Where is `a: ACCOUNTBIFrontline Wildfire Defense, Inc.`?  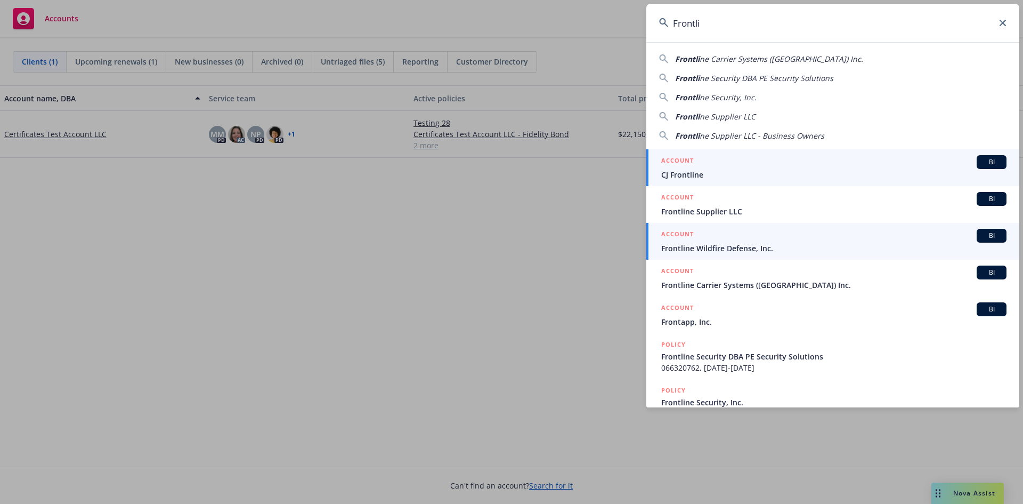 a: ACCOUNTBIFrontline Wildfire Defense, Inc. is located at coordinates (833, 241).